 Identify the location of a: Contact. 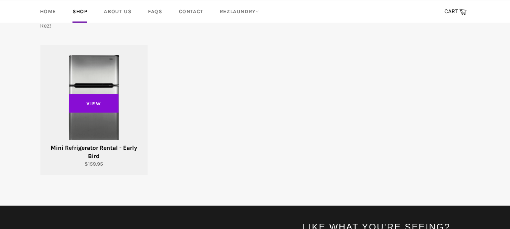
(191, 11).